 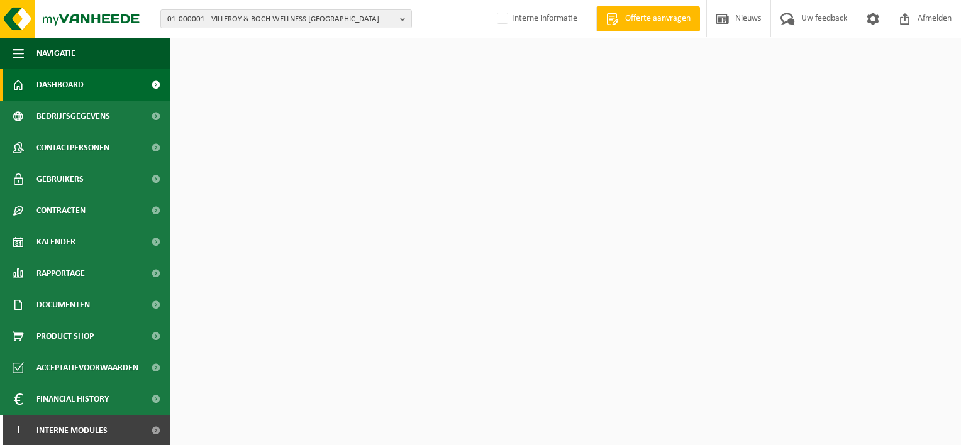 I want to click on span: Contactpersonen, so click(x=73, y=148).